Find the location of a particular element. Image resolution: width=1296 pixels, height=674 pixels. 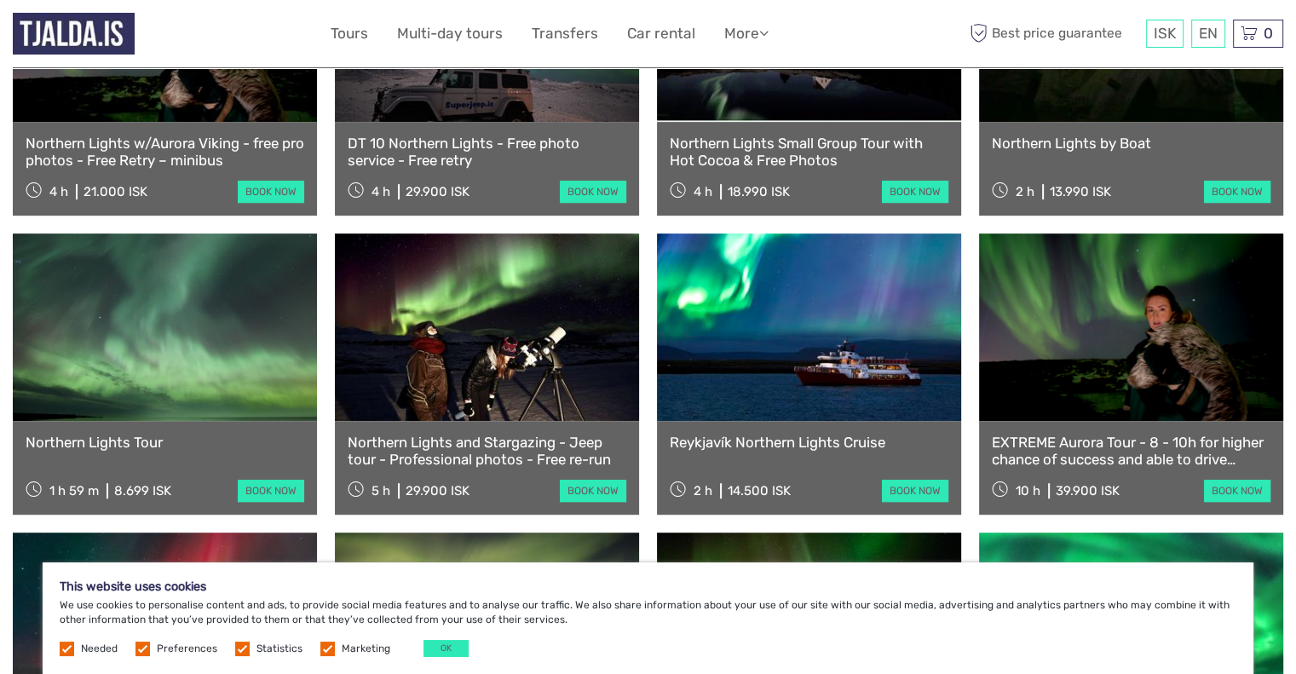

a: Reykjavík Northern Lights Cruise is located at coordinates (809, 442).